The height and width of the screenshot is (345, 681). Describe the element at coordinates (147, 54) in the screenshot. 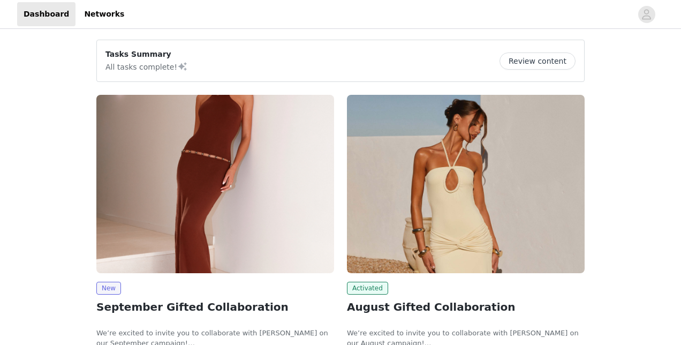

I see `p: Tasks Summary` at that location.